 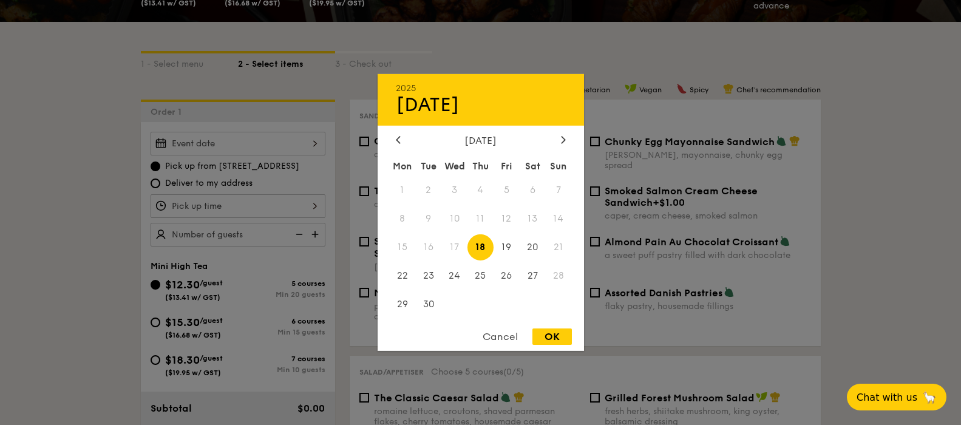 I want to click on span: 18, so click(x=480, y=247).